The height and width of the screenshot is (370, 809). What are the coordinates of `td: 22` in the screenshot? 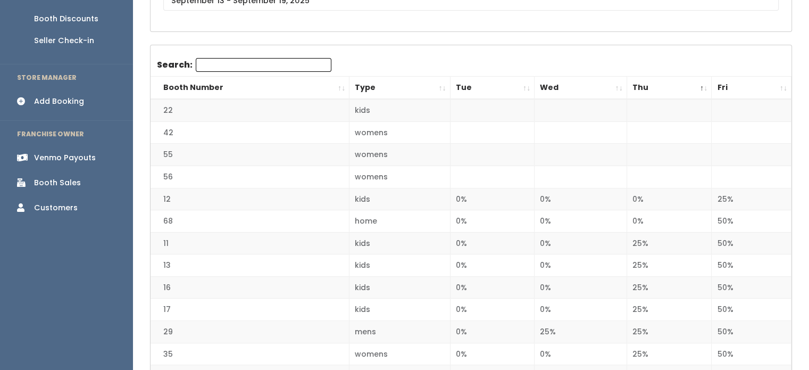 It's located at (250, 110).